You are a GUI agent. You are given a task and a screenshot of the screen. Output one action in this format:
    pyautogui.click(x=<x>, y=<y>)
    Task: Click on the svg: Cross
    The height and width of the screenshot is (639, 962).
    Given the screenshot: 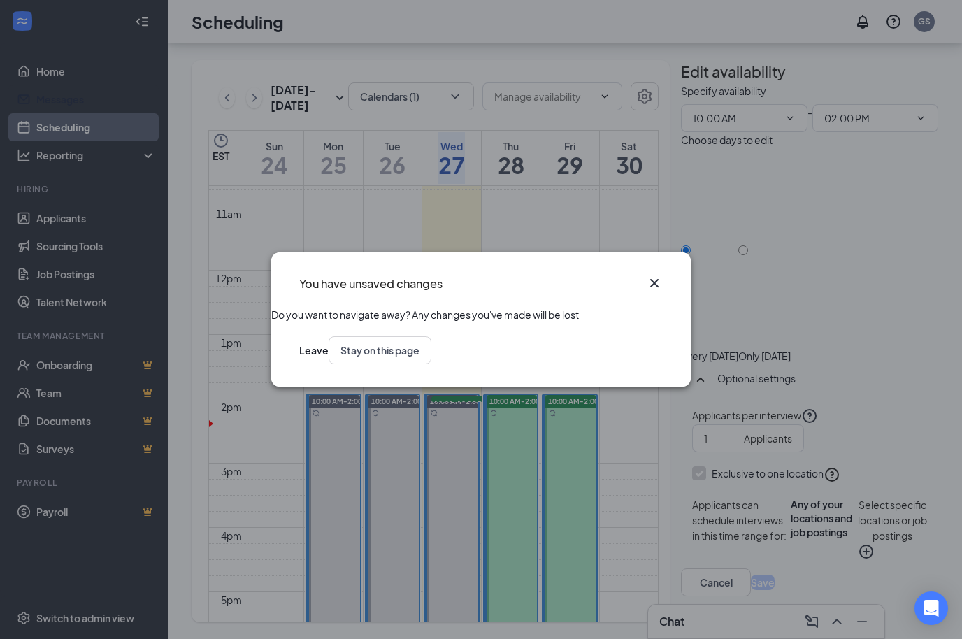 What is the action you would take?
    pyautogui.click(x=654, y=283)
    